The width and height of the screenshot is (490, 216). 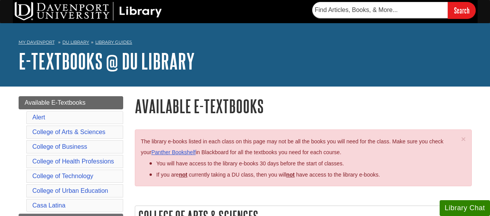 What do you see at coordinates (183, 175) in the screenshot?
I see `strong: not` at bounding box center [183, 175].